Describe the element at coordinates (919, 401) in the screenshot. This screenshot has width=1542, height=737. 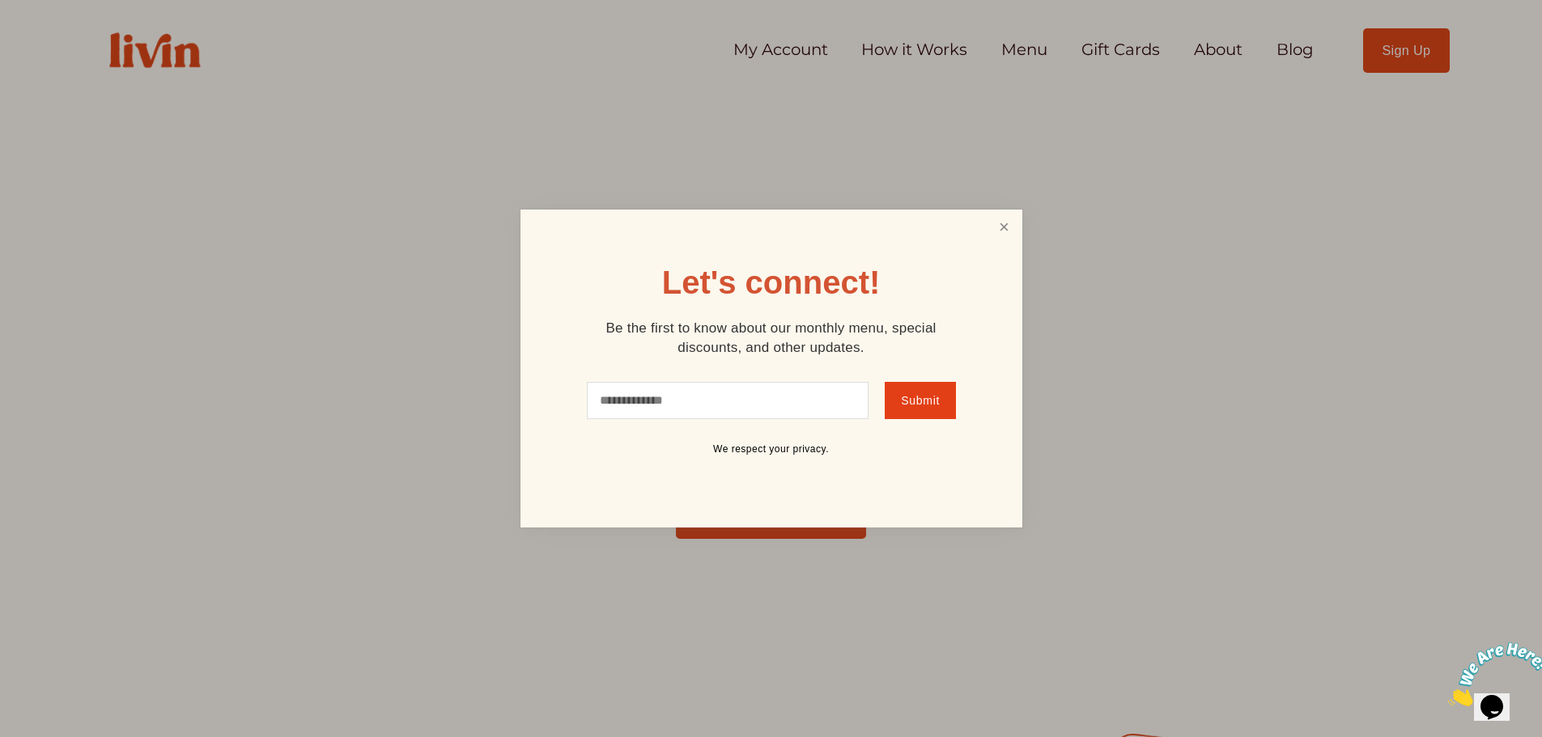
I see `button: Submit` at that location.